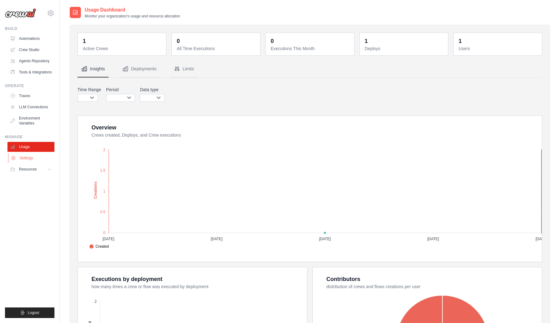 The width and height of the screenshot is (560, 323). Describe the element at coordinates (217, 49) in the screenshot. I see `dt: All Time Executions` at that location.